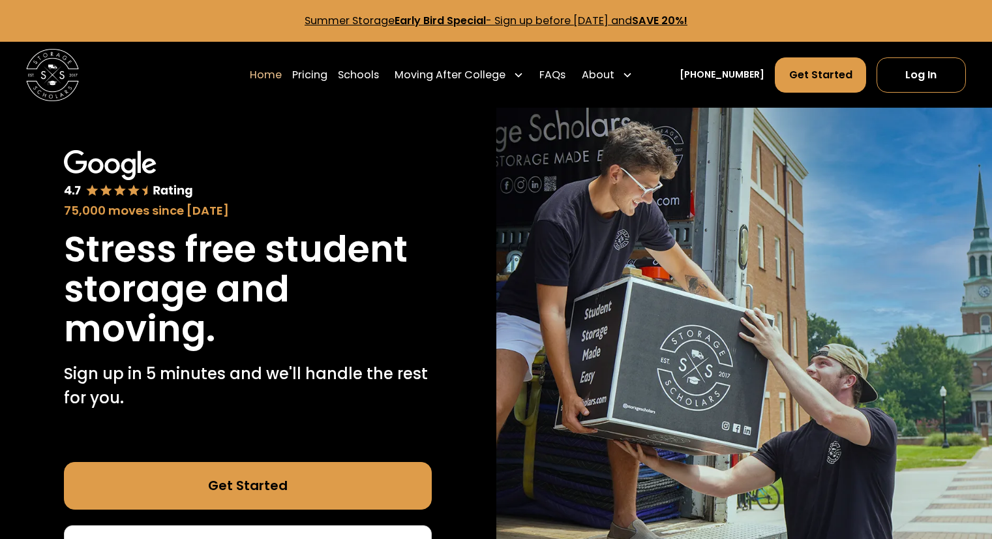 The height and width of the screenshot is (539, 992). I want to click on a: Pricing, so click(310, 75).